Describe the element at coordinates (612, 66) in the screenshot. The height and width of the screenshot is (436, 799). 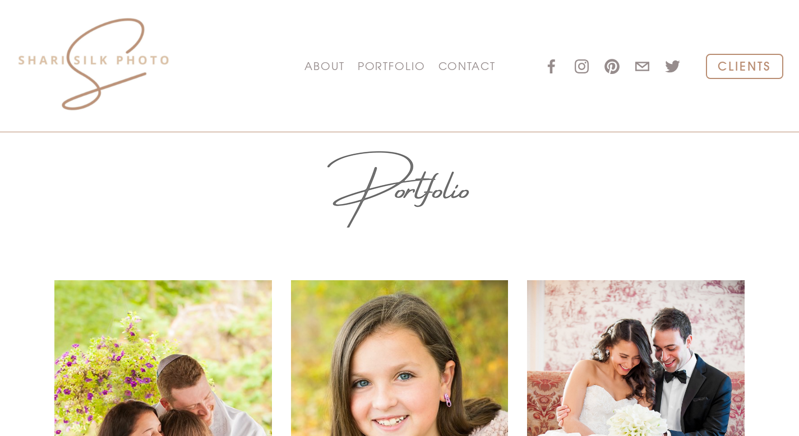
I see `a: Pinterest` at that location.